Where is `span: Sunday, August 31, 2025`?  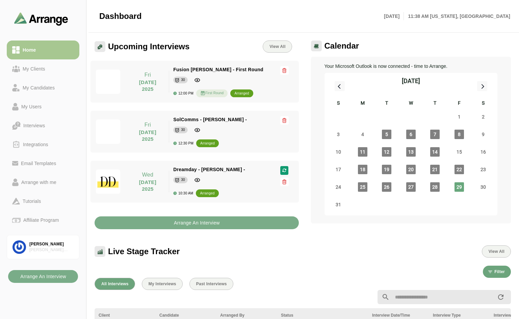 span: Sunday, August 31, 2025 is located at coordinates (338, 205).